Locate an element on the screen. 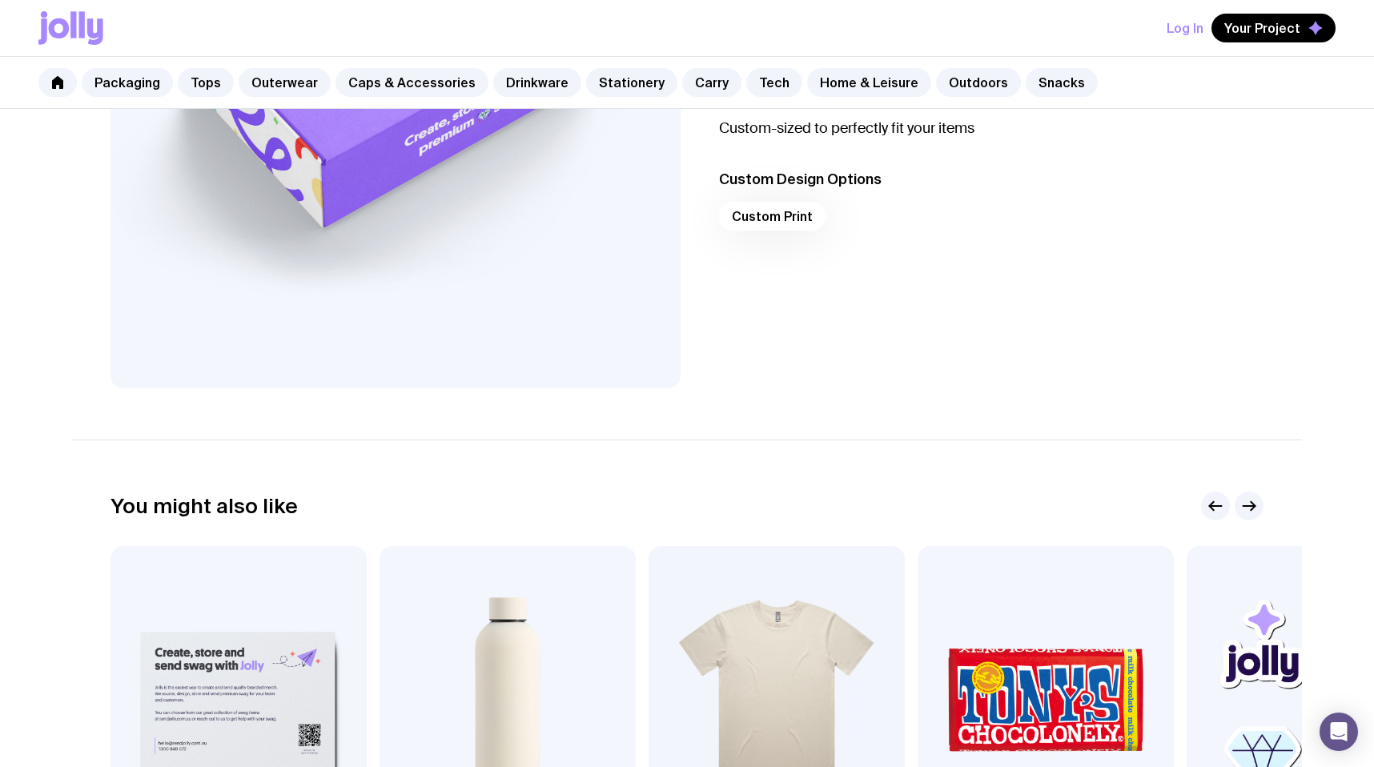 This screenshot has width=1374, height=767. a: Outerwear is located at coordinates (284, 82).